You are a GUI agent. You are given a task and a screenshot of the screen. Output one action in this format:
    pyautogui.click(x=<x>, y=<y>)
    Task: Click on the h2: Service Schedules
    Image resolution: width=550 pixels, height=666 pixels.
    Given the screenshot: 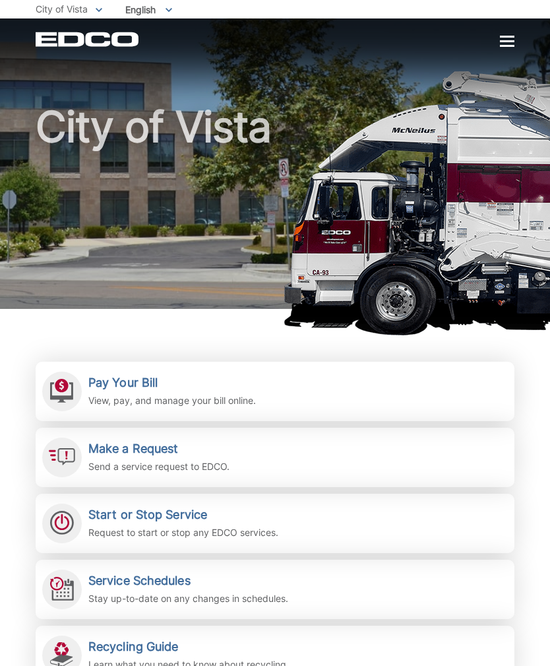 What is the action you would take?
    pyautogui.click(x=188, y=581)
    